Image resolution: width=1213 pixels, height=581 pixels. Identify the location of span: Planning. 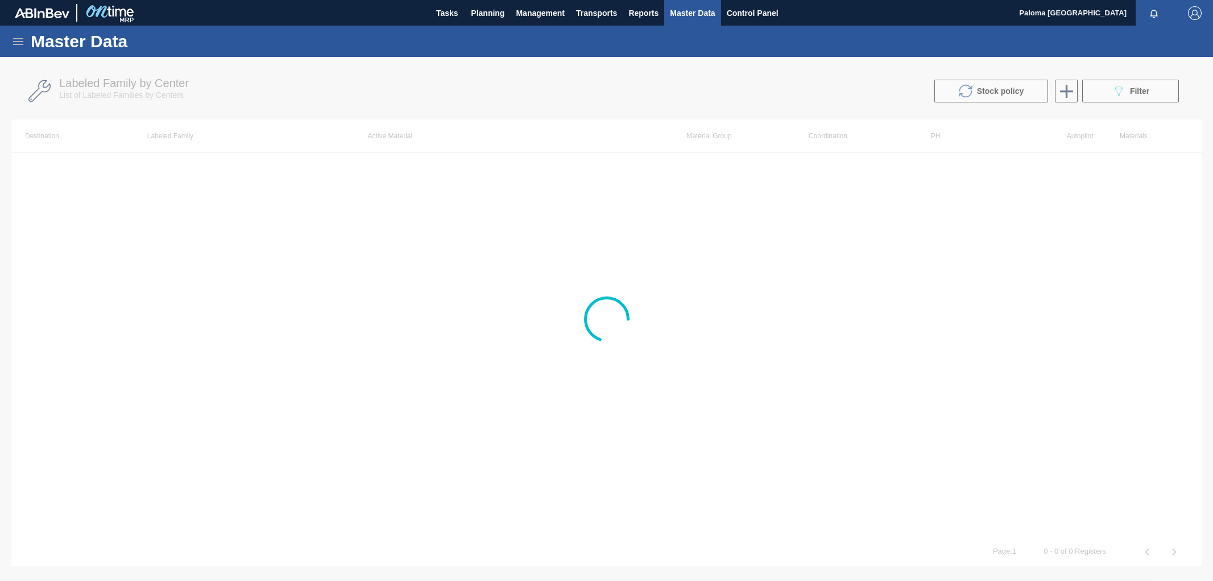
(487, 13).